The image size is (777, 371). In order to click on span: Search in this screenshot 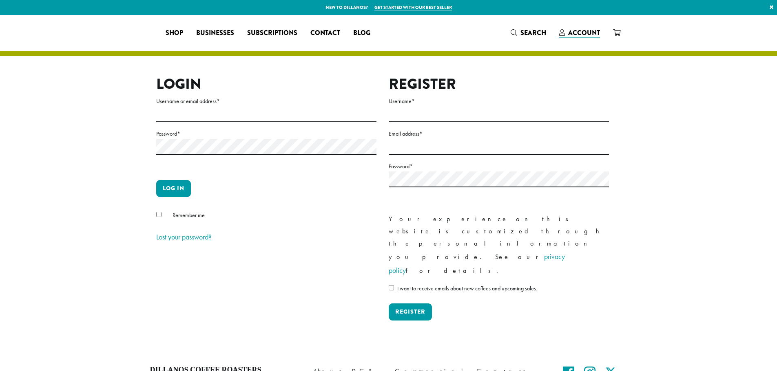, I will do `click(533, 33)`.